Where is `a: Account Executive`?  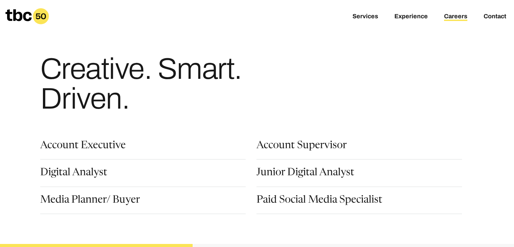
a: Account Executive is located at coordinates (83, 146).